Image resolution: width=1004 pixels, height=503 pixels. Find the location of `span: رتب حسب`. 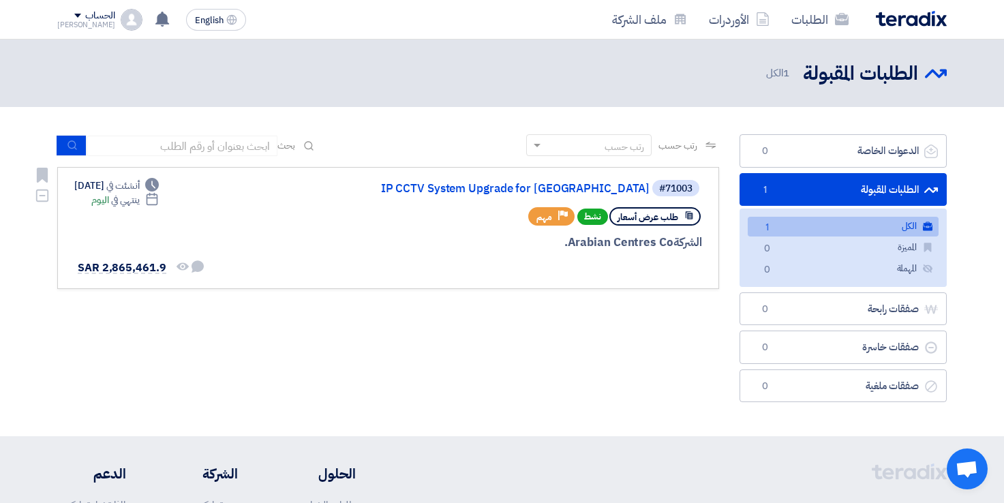

span: رتب حسب is located at coordinates (678, 145).